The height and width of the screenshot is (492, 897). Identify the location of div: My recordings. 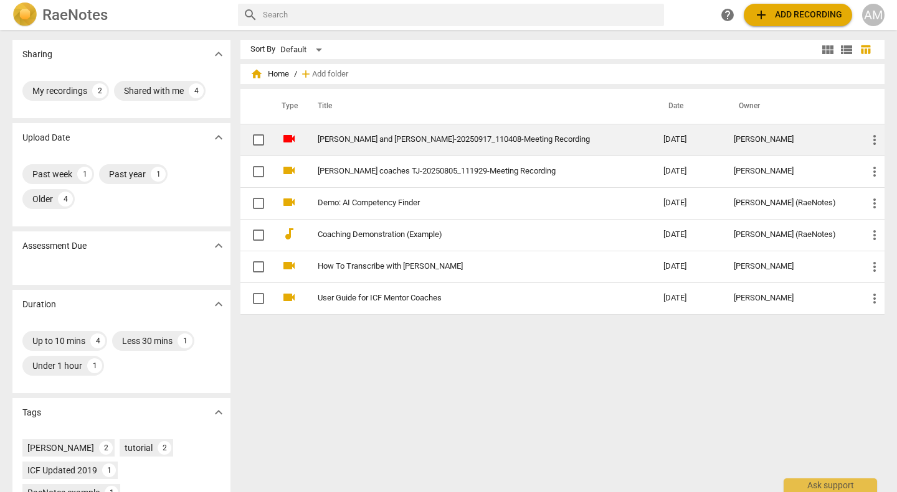
(60, 91).